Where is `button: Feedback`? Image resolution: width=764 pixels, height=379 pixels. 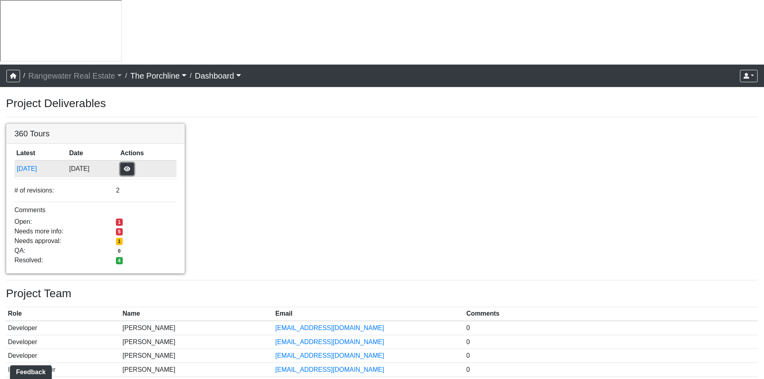
button: Feedback is located at coordinates (25, 9).